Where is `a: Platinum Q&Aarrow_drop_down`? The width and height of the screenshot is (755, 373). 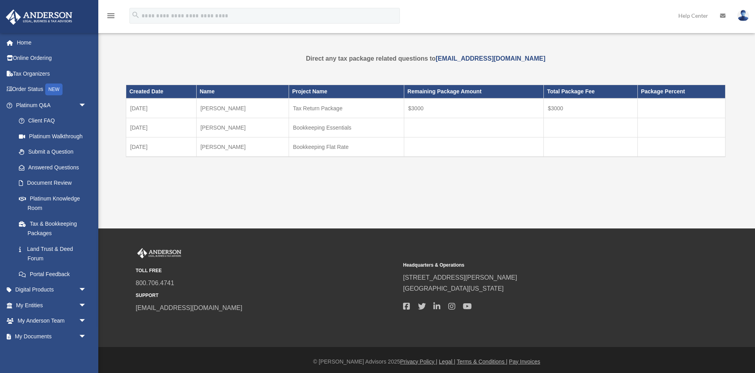 a: Platinum Q&Aarrow_drop_down is located at coordinates (52, 105).